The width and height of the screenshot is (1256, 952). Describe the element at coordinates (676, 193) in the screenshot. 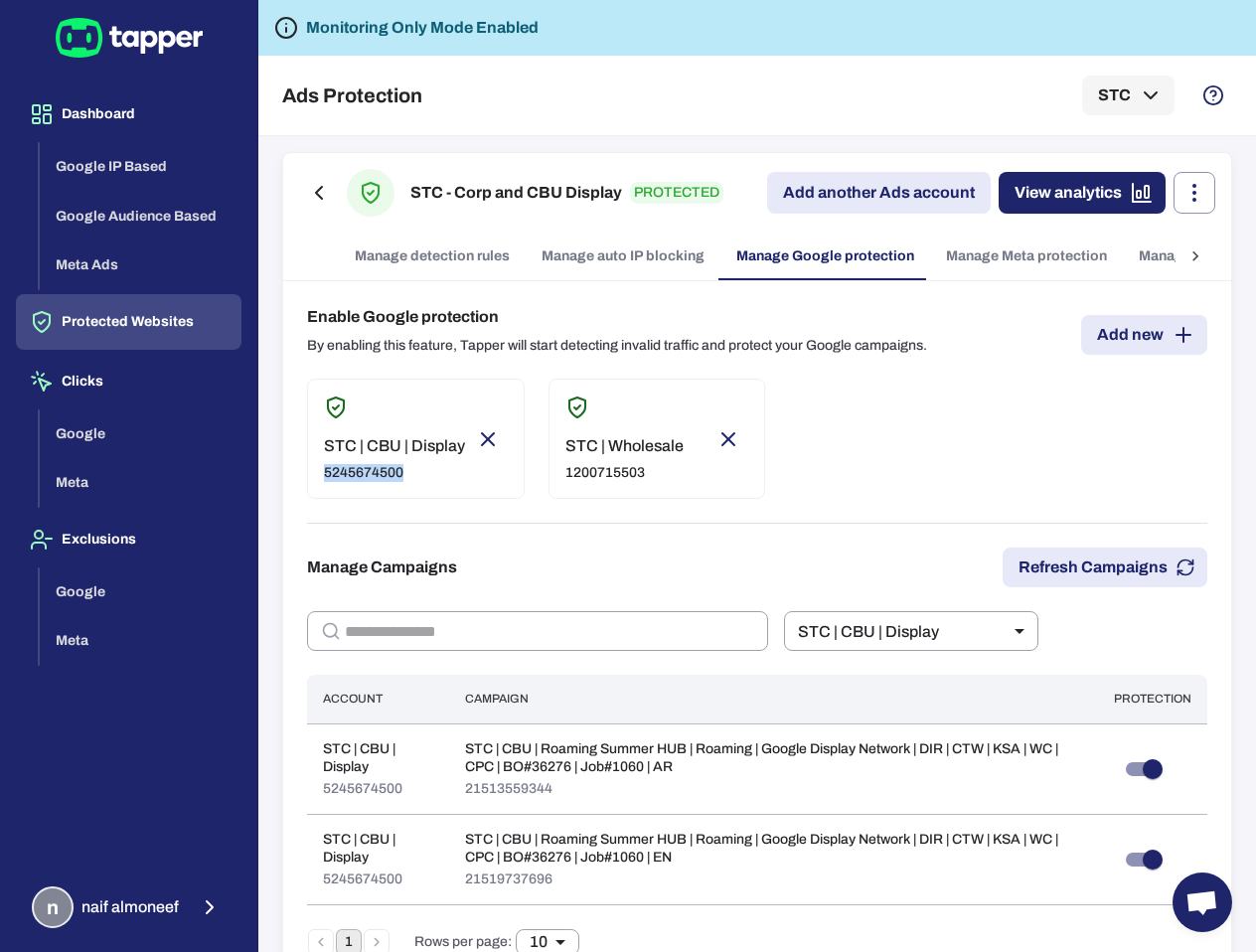

I see `p: PROTECTED` at that location.